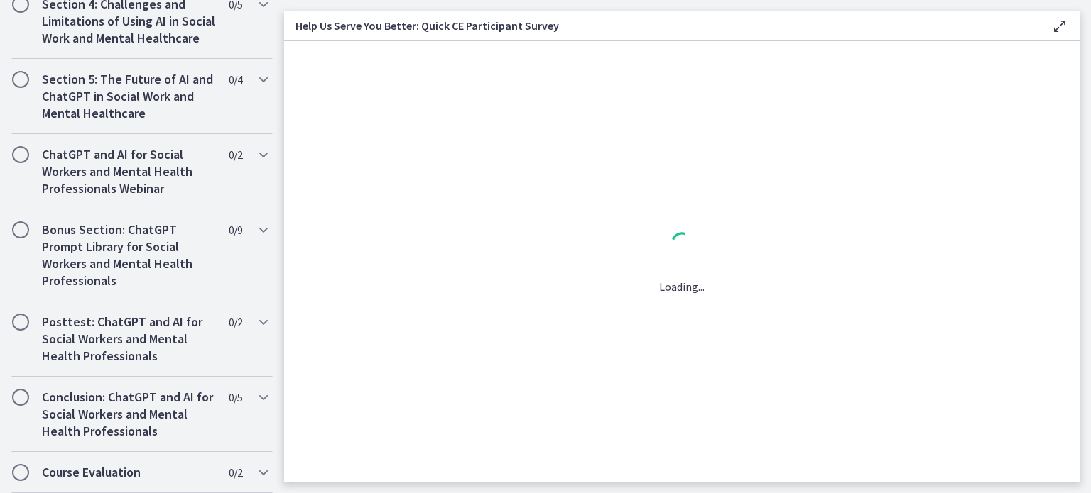  What do you see at coordinates (129, 97) in the screenshot?
I see `h2: Section 5: The Future of AI and ChatGPT in Social Work and Mental Healthcare` at bounding box center [129, 97].